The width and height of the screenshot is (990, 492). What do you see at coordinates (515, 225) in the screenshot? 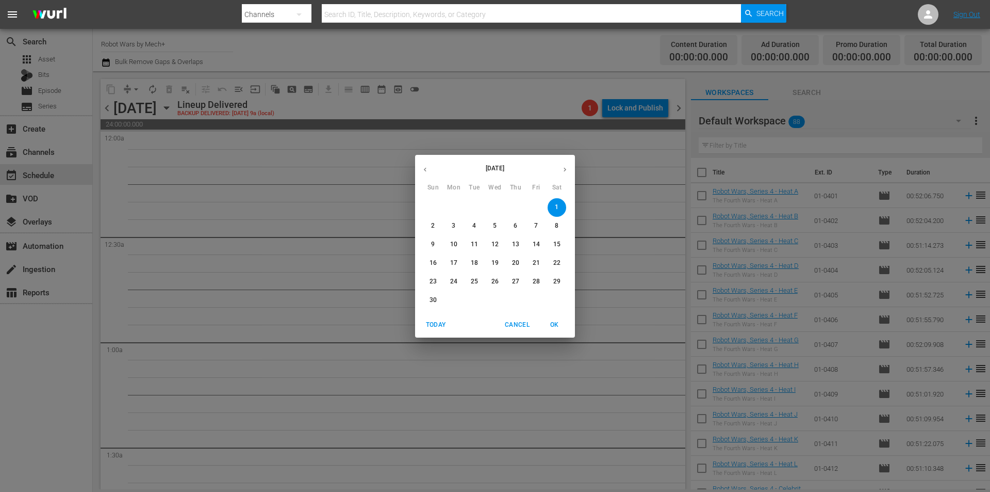
I see `p: 6` at bounding box center [515, 225].